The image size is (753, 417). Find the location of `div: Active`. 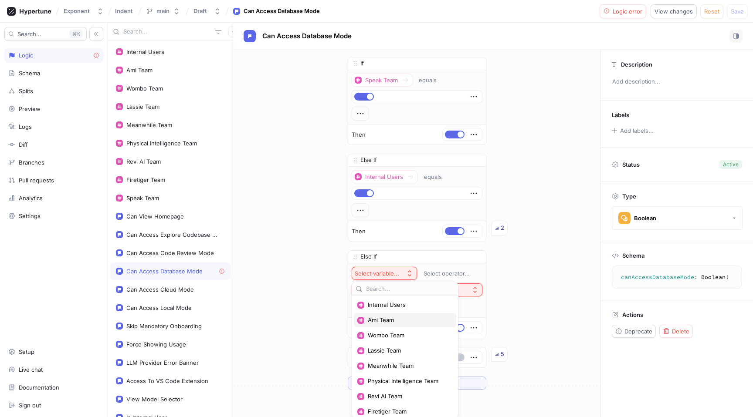

div: Active is located at coordinates (730, 165).